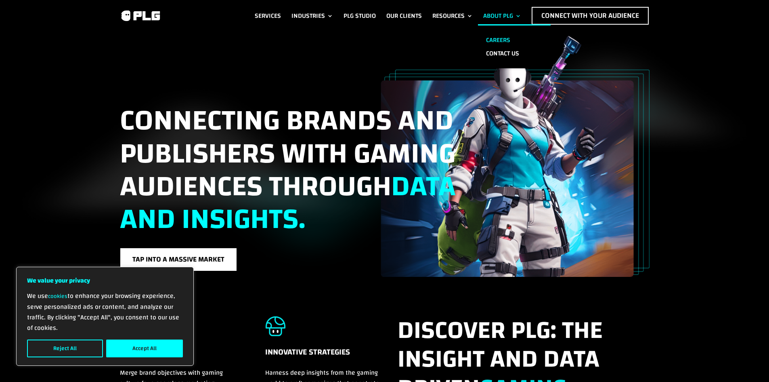 This screenshot has height=382, width=769. Describe the element at coordinates (514, 53) in the screenshot. I see `a: Contact us` at that location.